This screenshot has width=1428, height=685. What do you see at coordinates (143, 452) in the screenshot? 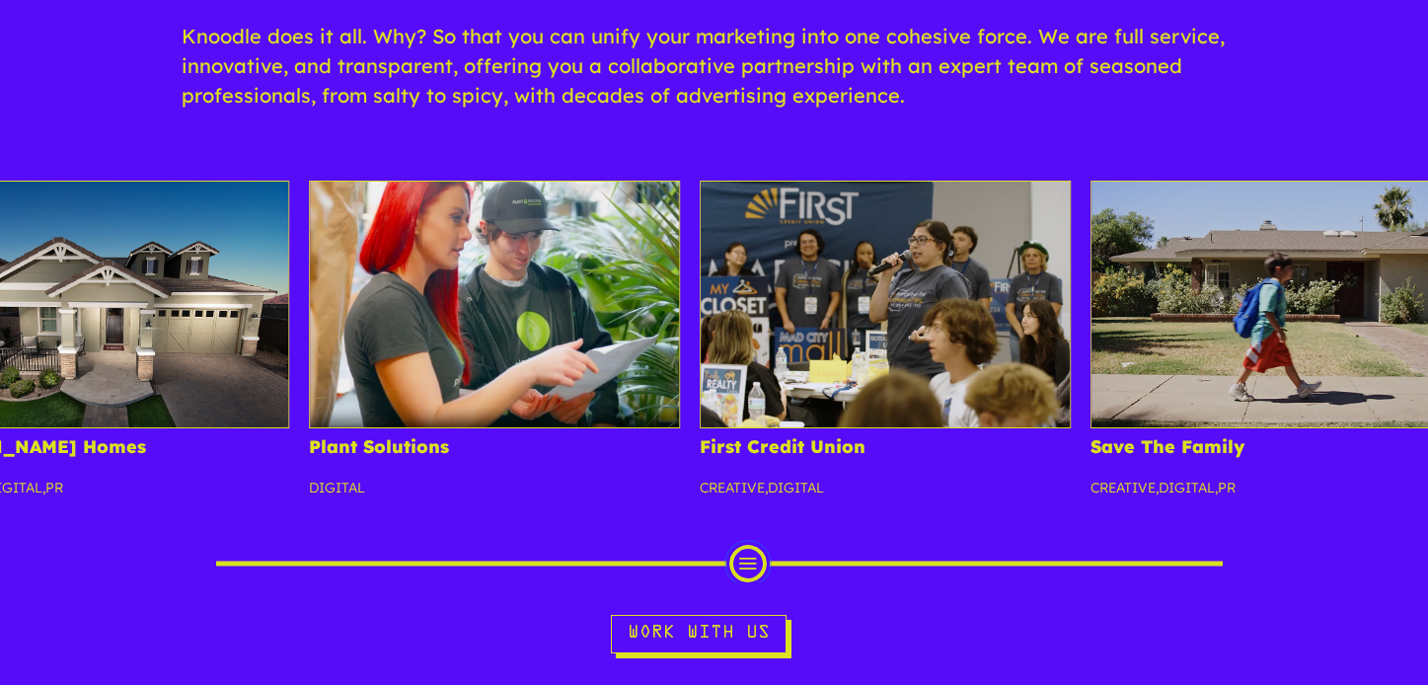
I see `img: salesiqlogo_leal7QplfZFryJ6FIlVepeu7OftD7mt8q6exU6-34PB8prfIgodN67KcxXM9Y7JQ_.png` at bounding box center [143, 452].